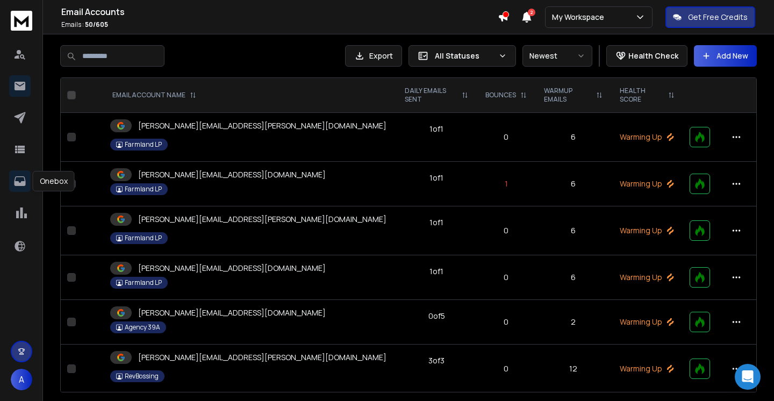 This screenshot has width=774, height=401. What do you see at coordinates (96, 24) in the screenshot?
I see `span: 50 / 605` at bounding box center [96, 24].